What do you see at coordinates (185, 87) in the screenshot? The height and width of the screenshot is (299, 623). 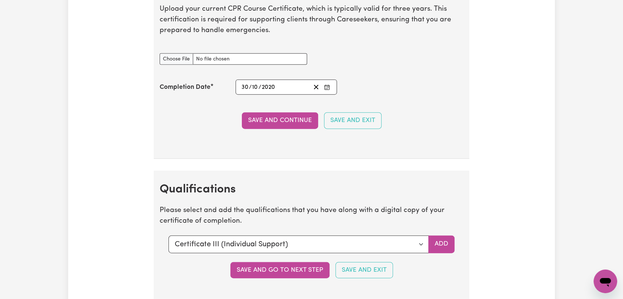 I see `label: Completion Date` at bounding box center [185, 87].